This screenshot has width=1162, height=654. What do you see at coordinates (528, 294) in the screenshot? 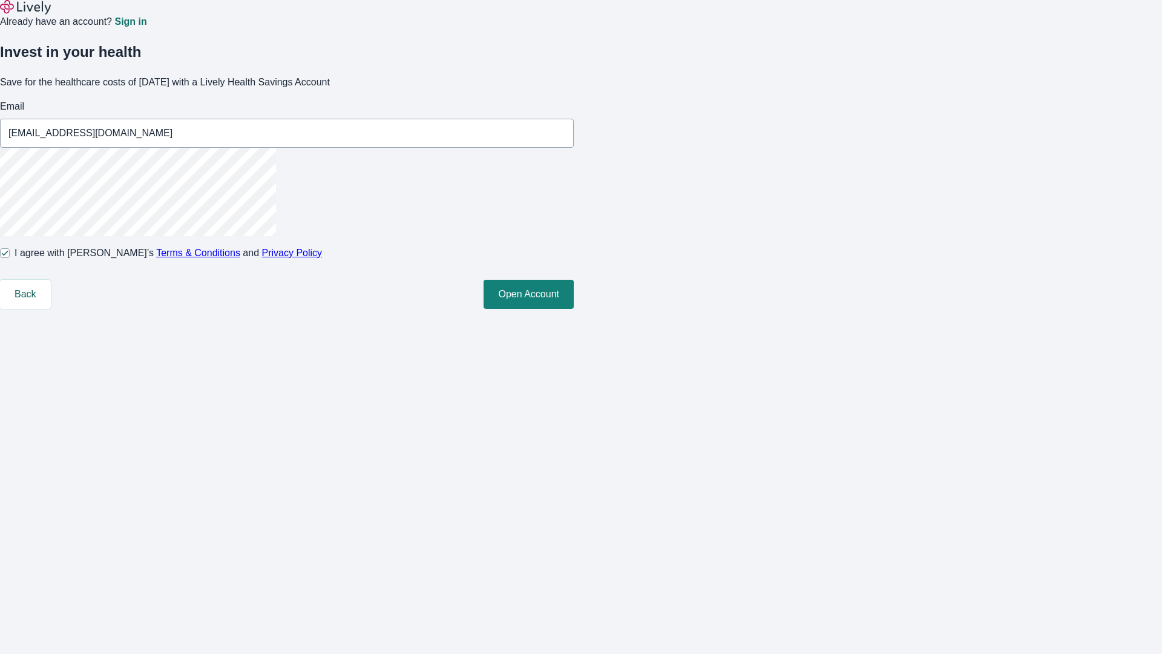
I see `button: Open Account` at bounding box center [528, 294].